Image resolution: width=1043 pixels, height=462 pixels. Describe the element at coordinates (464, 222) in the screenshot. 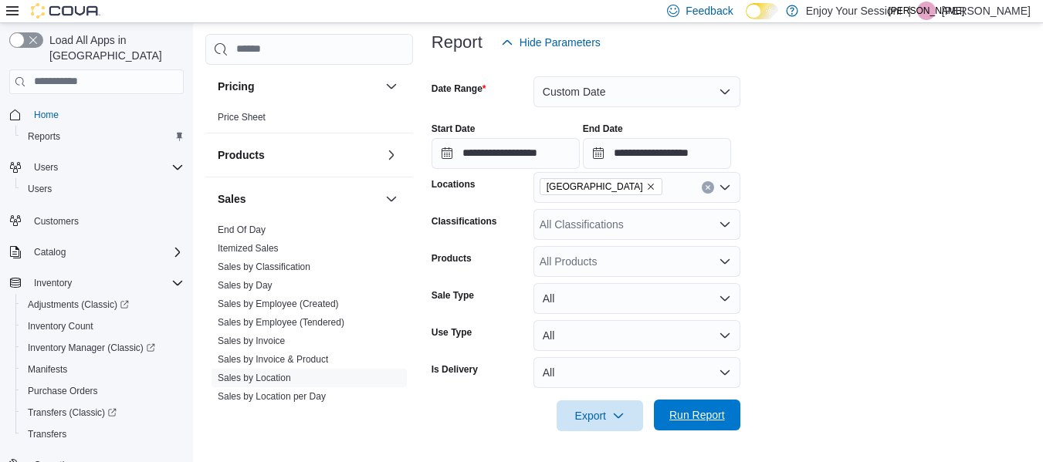

I see `label: Classifications` at that location.